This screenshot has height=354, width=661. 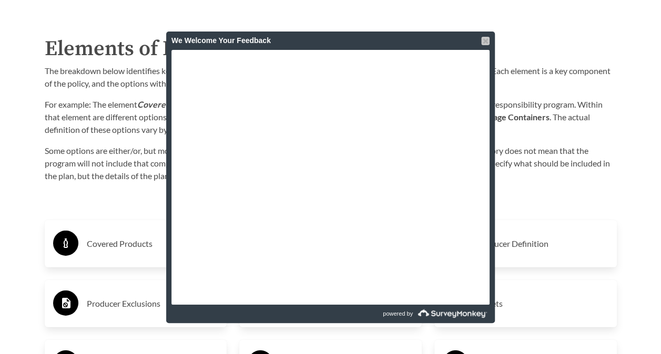 What do you see at coordinates (152, 304) in the screenshot?
I see `h3: Producer Exclusions` at bounding box center [152, 304].